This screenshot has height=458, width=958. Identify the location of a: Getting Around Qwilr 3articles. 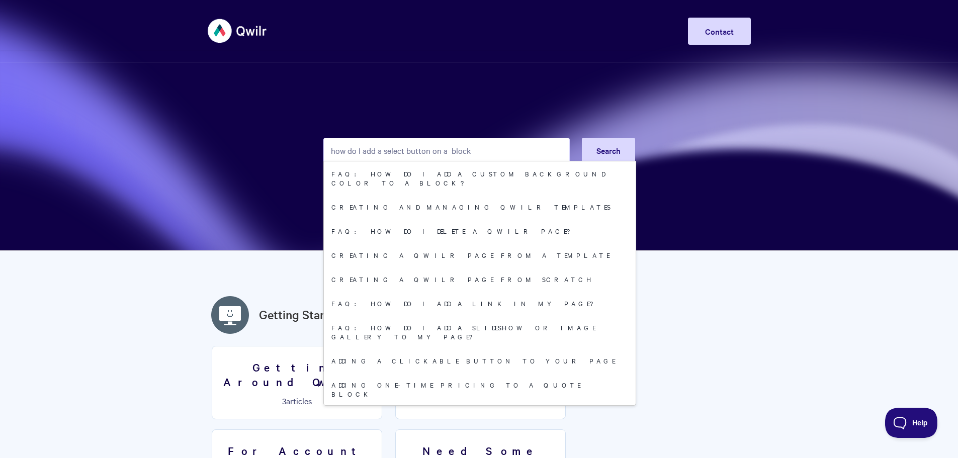
(297, 383).